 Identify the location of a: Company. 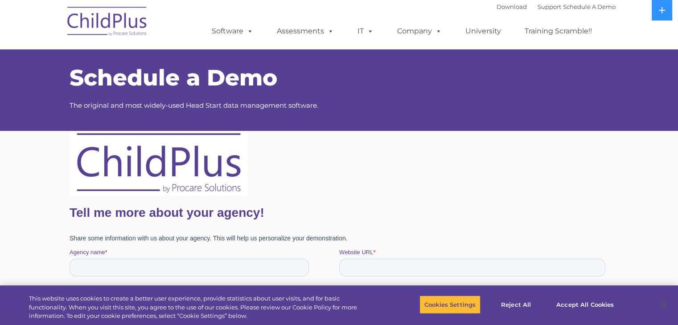
(419, 31).